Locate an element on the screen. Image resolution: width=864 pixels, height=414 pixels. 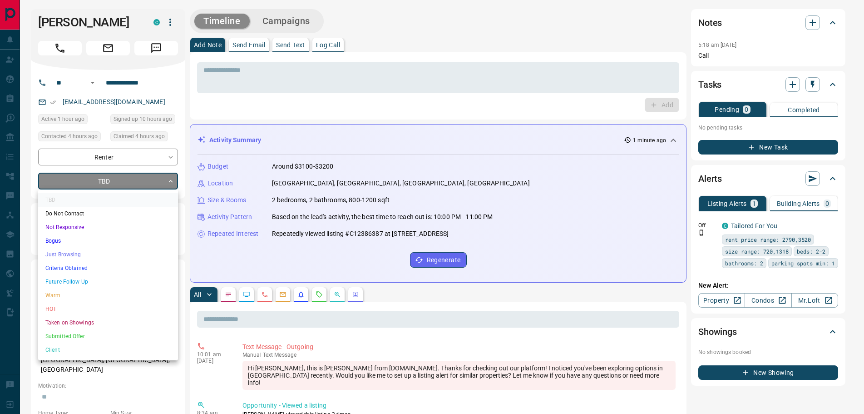
li: Future Follow Up is located at coordinates (108, 282).